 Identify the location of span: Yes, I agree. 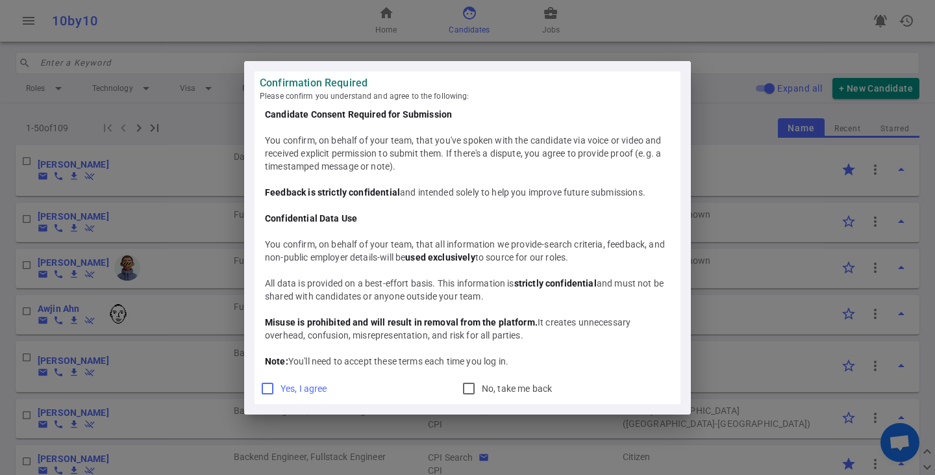
(304, 388).